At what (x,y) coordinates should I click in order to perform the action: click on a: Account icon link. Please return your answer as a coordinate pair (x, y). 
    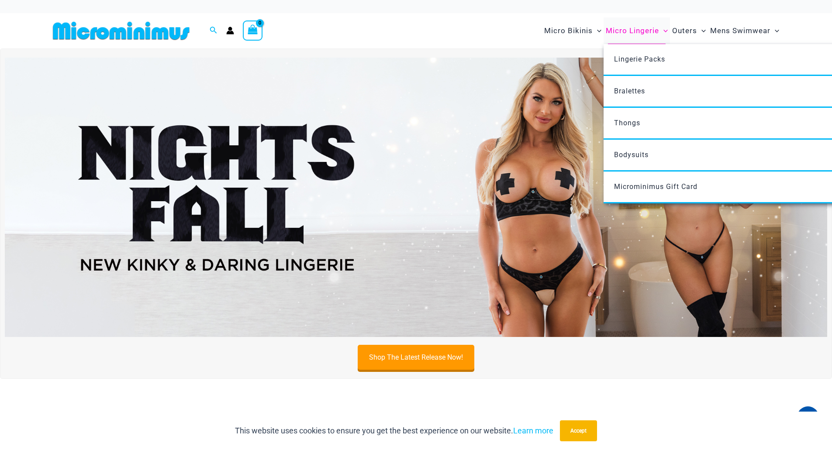
    Looking at the image, I should click on (230, 31).